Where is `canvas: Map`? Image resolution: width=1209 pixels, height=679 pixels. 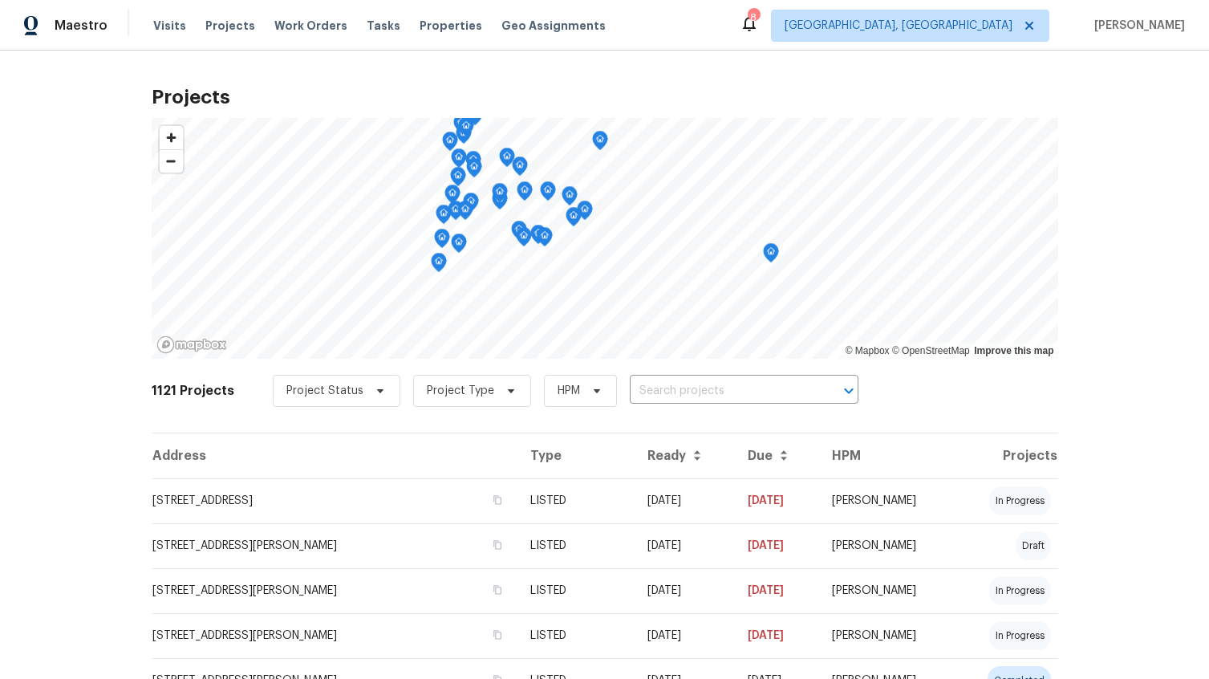 canvas: Map is located at coordinates (605, 238).